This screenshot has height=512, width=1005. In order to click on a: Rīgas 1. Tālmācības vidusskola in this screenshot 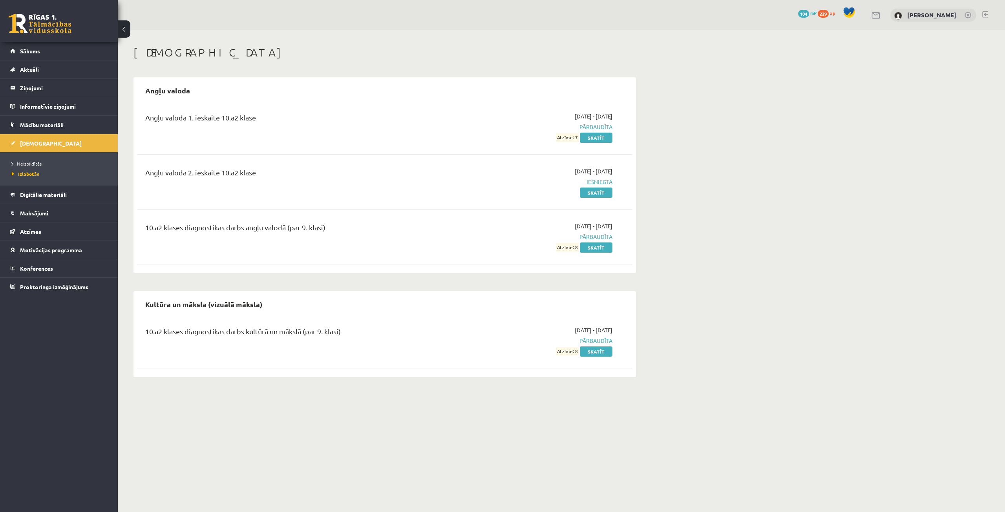, I will do `click(40, 24)`.